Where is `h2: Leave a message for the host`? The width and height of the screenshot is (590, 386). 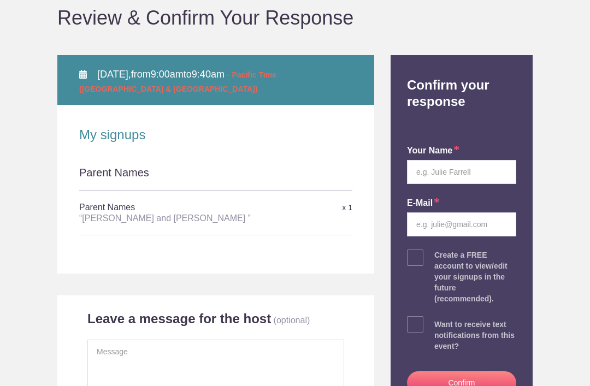 h2: Leave a message for the host is located at coordinates (179, 319).